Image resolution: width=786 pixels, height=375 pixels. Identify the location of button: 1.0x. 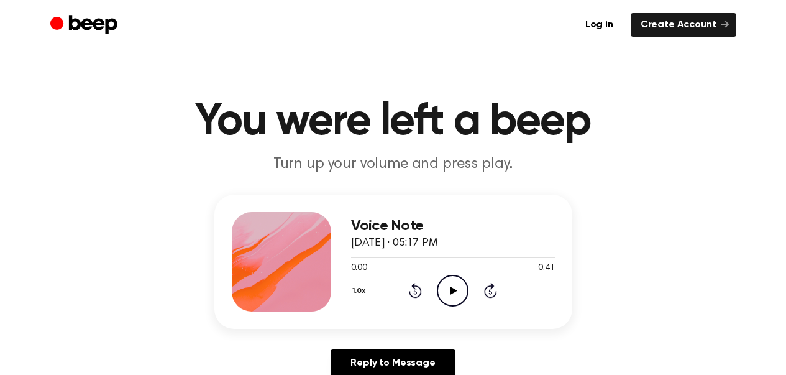
(360, 291).